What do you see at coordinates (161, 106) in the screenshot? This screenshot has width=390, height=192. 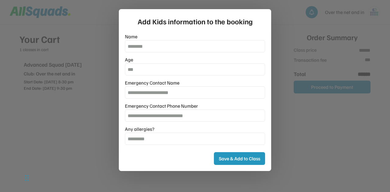 I see `div: Emergency Contact Phone Number` at bounding box center [161, 106].